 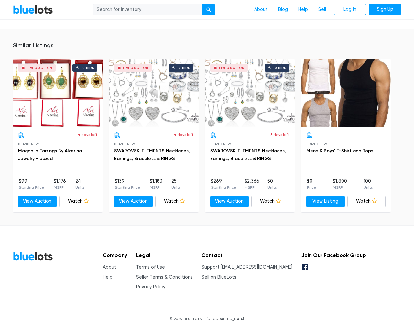 What do you see at coordinates (219, 277) in the screenshot?
I see `a: Sell on BlueLots` at bounding box center [219, 277].